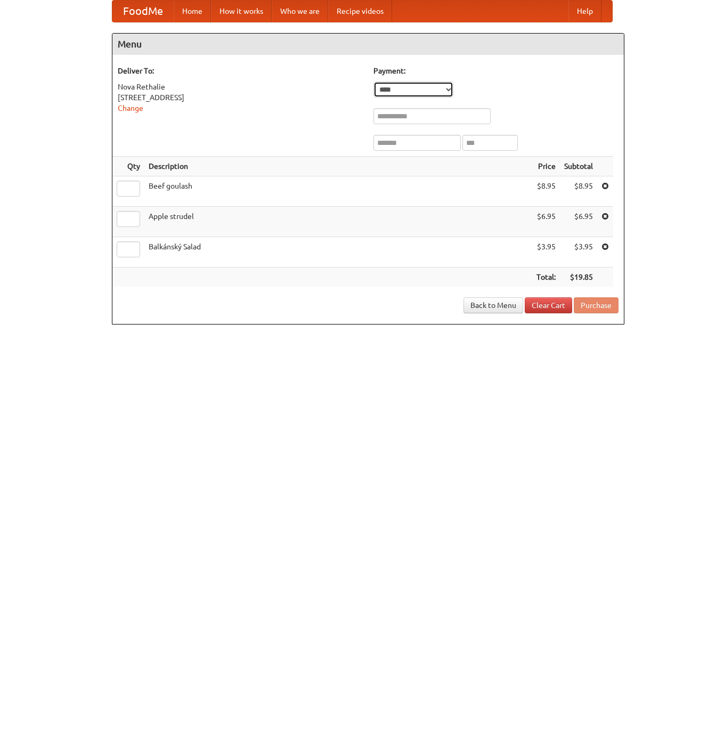 This screenshot has width=724, height=754. Describe the element at coordinates (597, 305) in the screenshot. I see `button: Purchase` at that location.